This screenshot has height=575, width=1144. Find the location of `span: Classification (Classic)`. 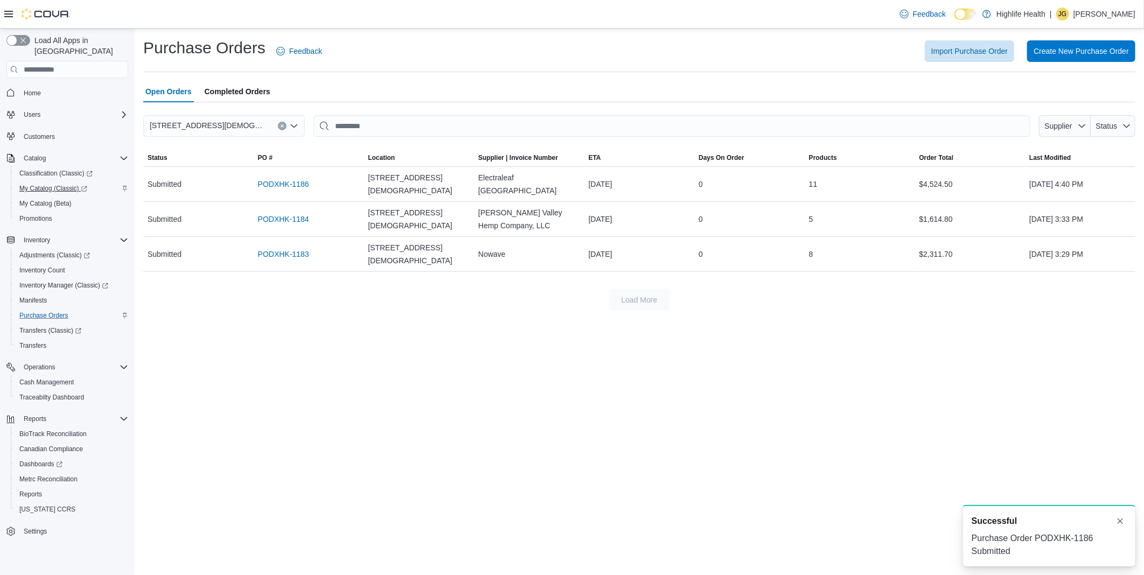

span: Classification (Classic) is located at coordinates (72, 173).